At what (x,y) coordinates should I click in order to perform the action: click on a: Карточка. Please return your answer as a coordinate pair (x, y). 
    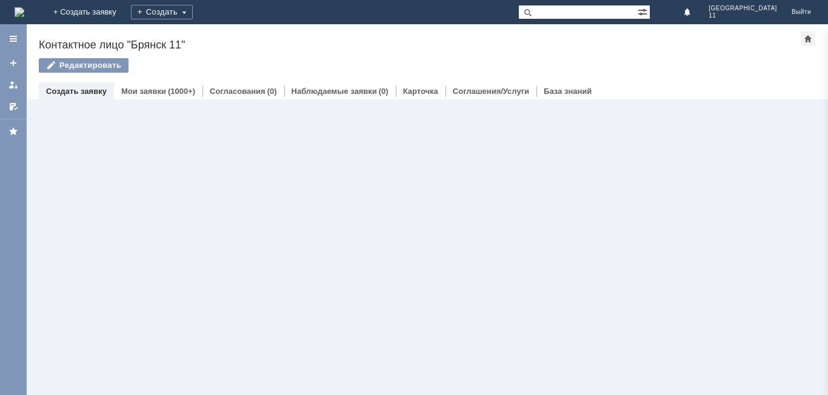
    Looking at the image, I should click on (421, 91).